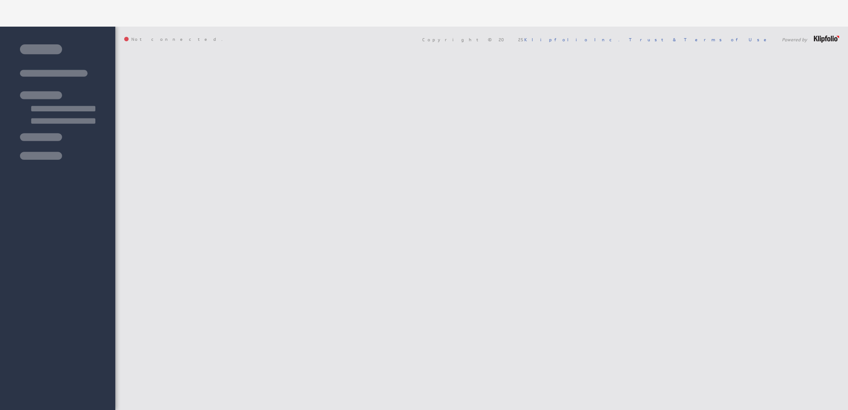  I want to click on img: logo-footer.png, so click(827, 39).